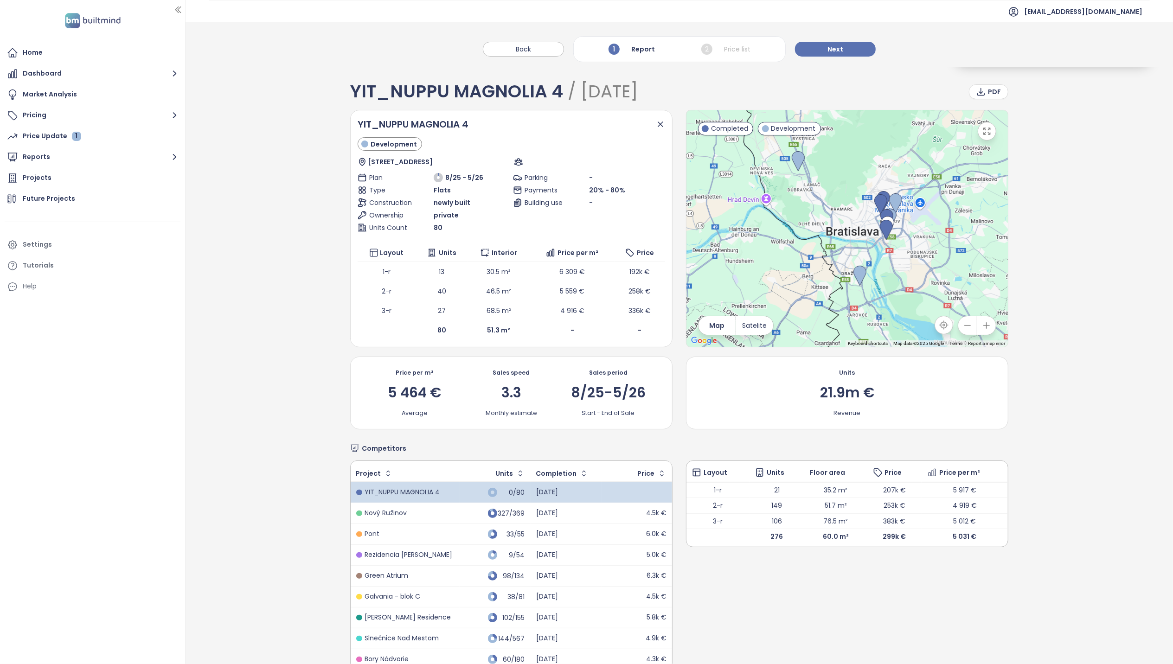 This screenshot has width=1173, height=664. What do you see at coordinates (77, 136) in the screenshot?
I see `div: 1` at bounding box center [77, 136].